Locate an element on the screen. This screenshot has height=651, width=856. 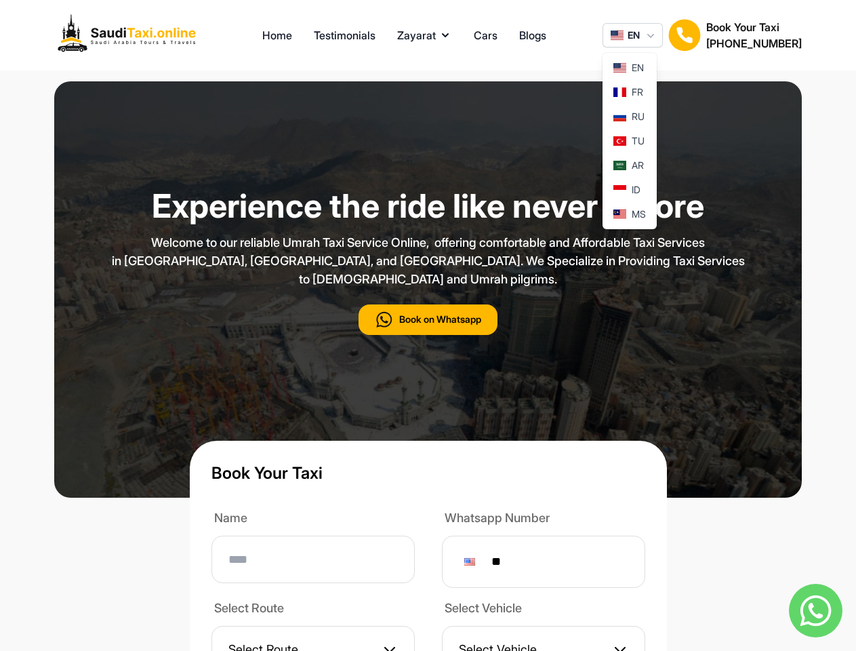
label: Whatsapp Number is located at coordinates (544, 519).